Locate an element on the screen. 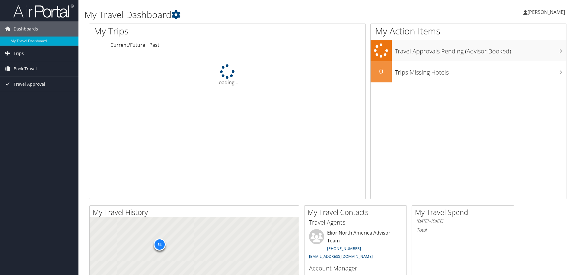 This screenshot has height=275, width=577. span: Dashboards is located at coordinates (26, 29).